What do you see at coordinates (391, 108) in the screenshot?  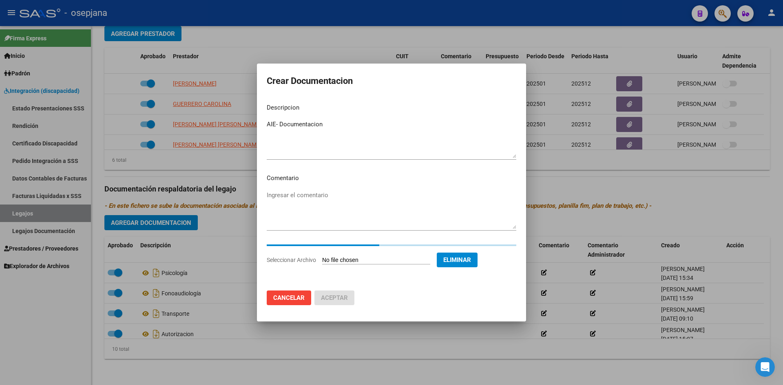 I see `p: Descripcion` at bounding box center [391, 108].